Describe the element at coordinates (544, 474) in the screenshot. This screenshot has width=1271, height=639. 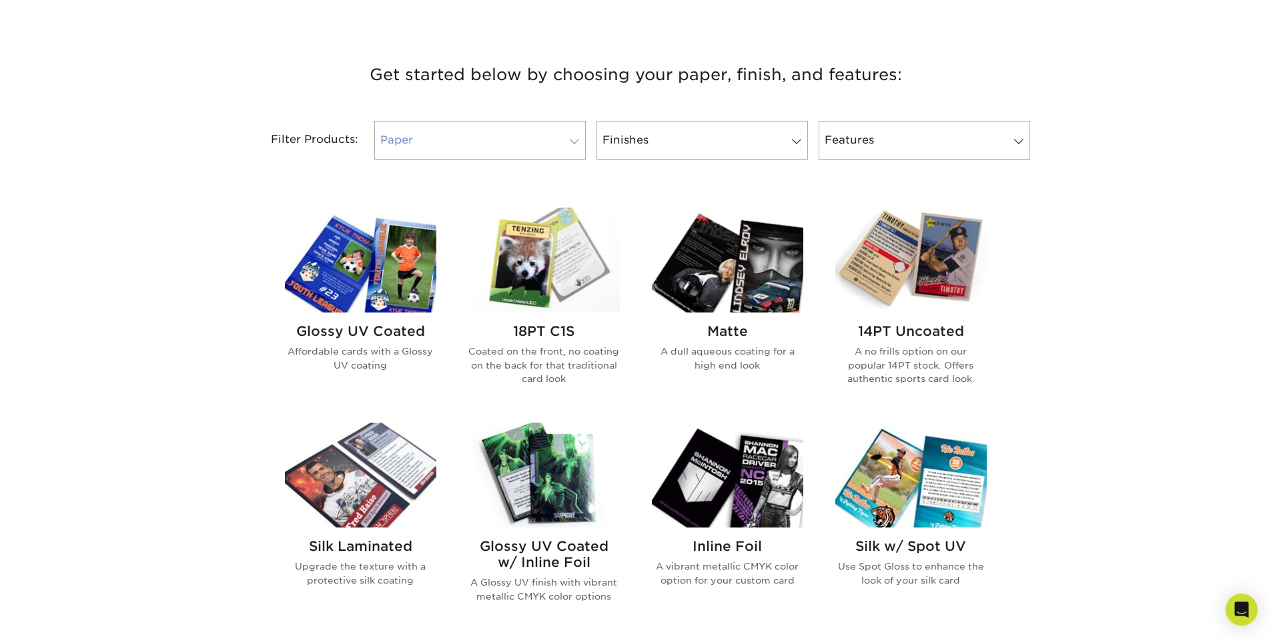
I see `img: Glossy UV Coated w/ Inline Foil Trading Cards` at that location.